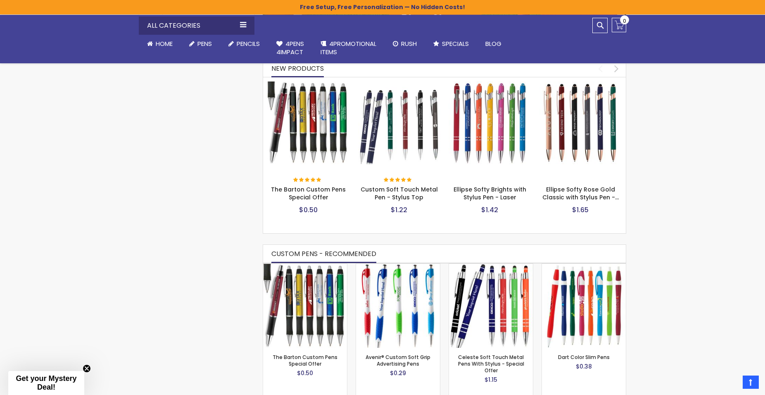 The width and height of the screenshot is (765, 395). I want to click on span: Rush, so click(409, 43).